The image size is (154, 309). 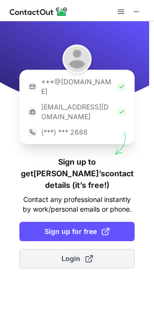 What do you see at coordinates (32, 132) in the screenshot?
I see `img: https://contactout.com/extension/app/static/media/login-phone-icon.bacfcb865e29de816d437549d7f4cb...` at bounding box center [32, 132].